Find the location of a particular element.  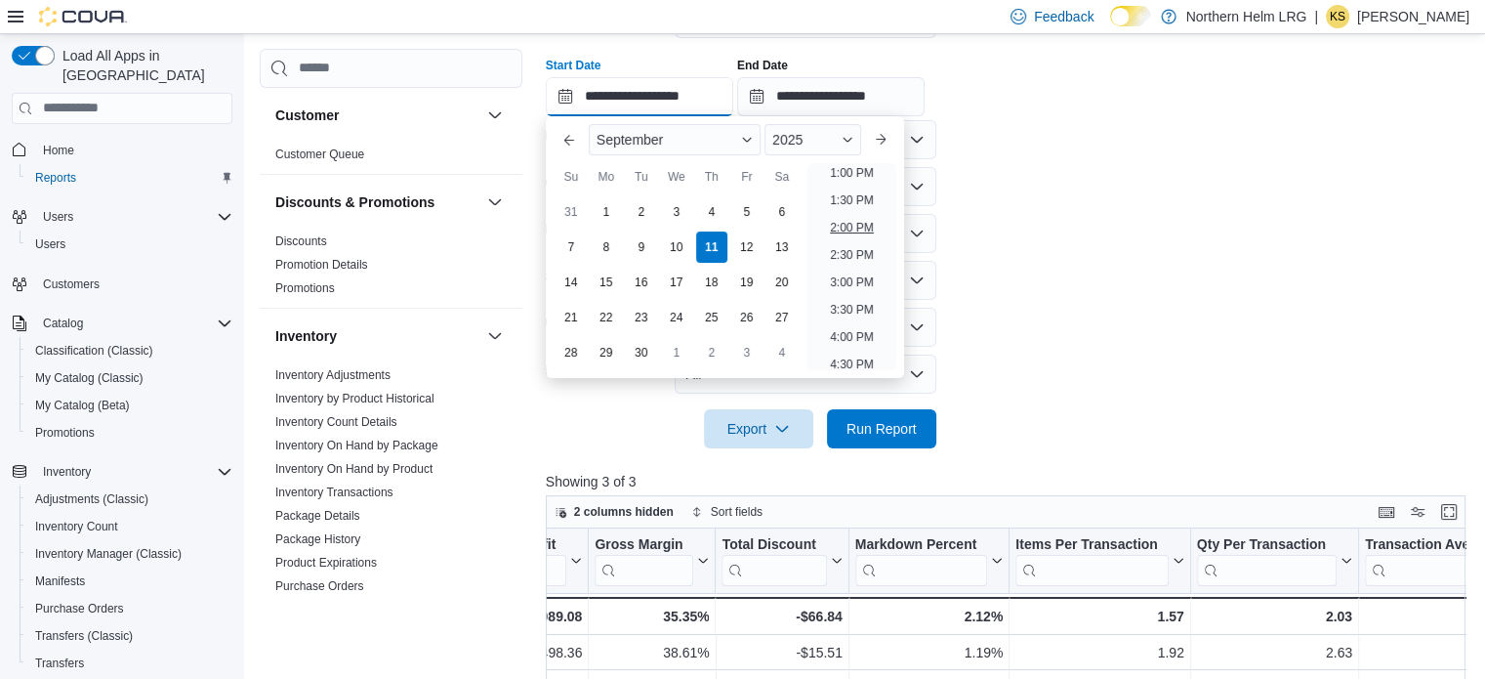

a: Inventory by Product Historical is located at coordinates (354, 398).